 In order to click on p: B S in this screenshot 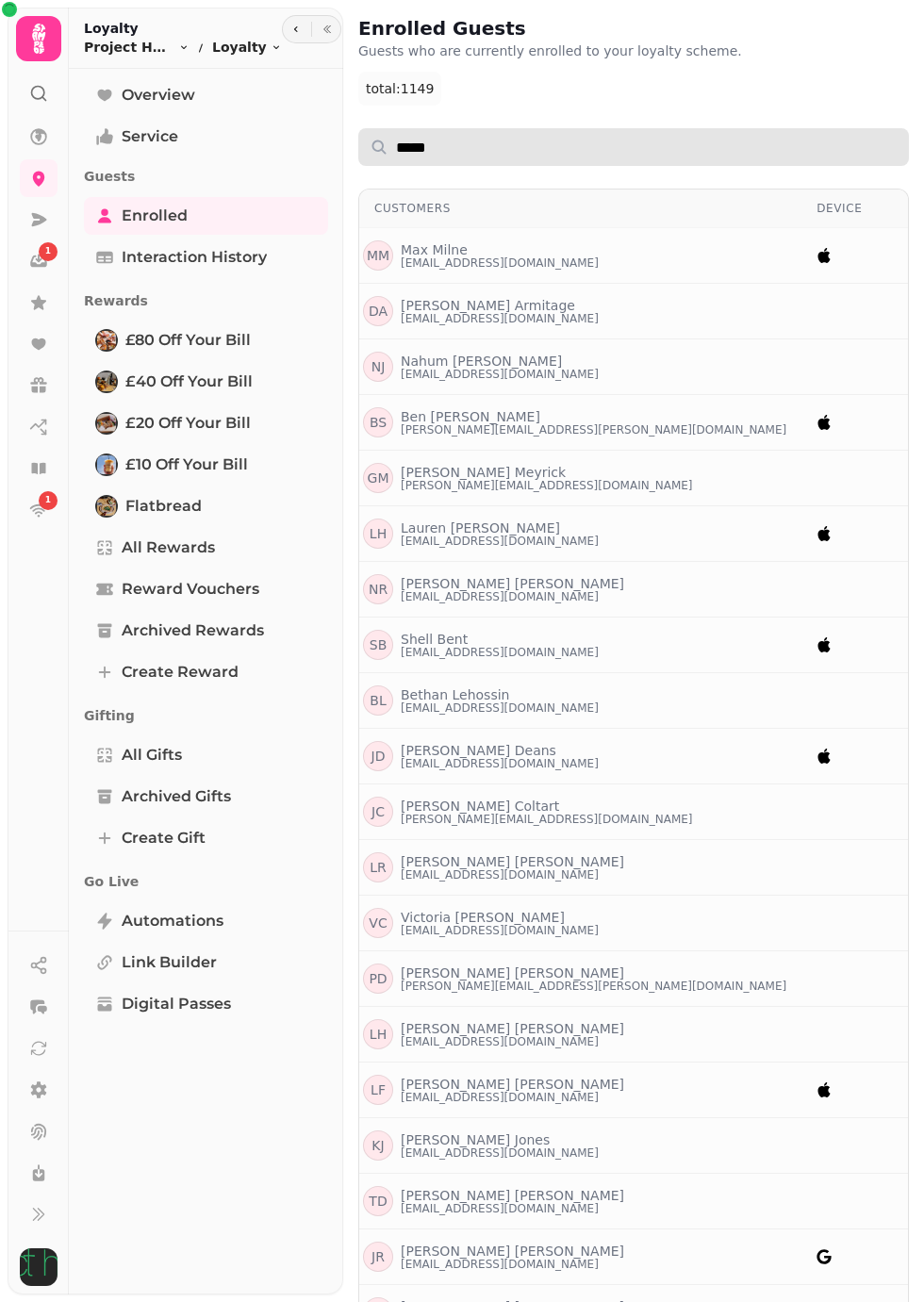, I will do `click(378, 422)`.